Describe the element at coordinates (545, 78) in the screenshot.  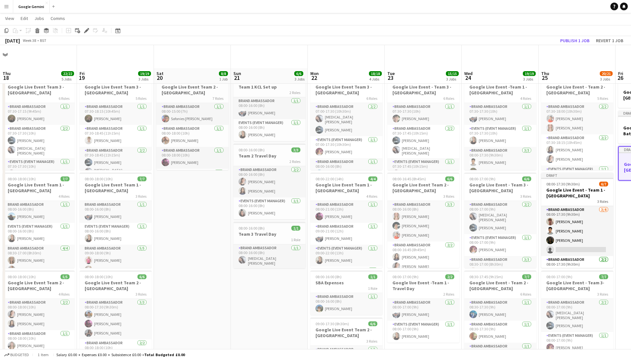
I see `span: 25` at that location.